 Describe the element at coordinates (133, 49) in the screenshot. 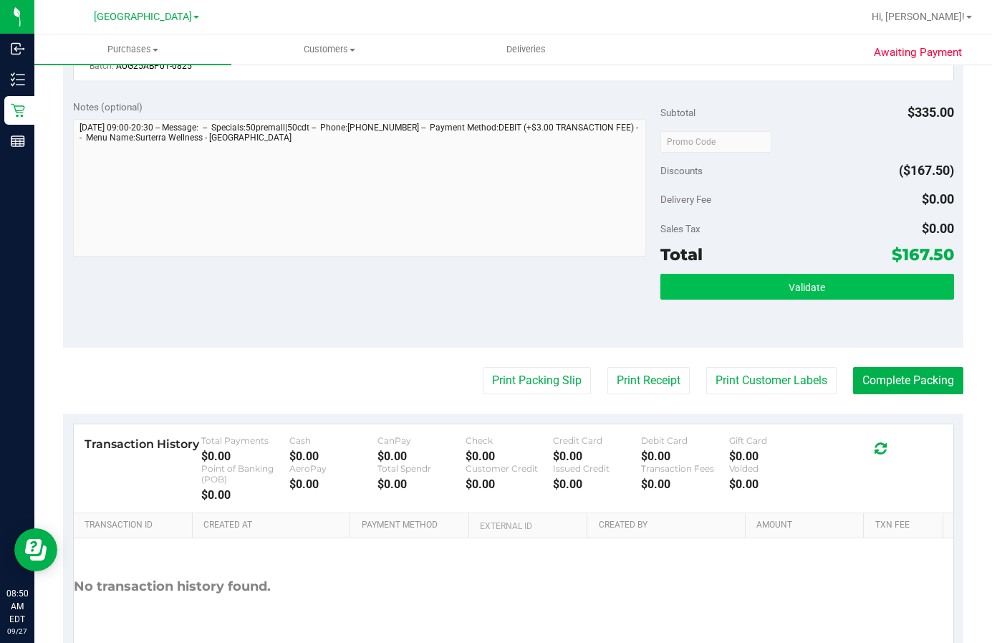

I see `span: Purchases` at that location.